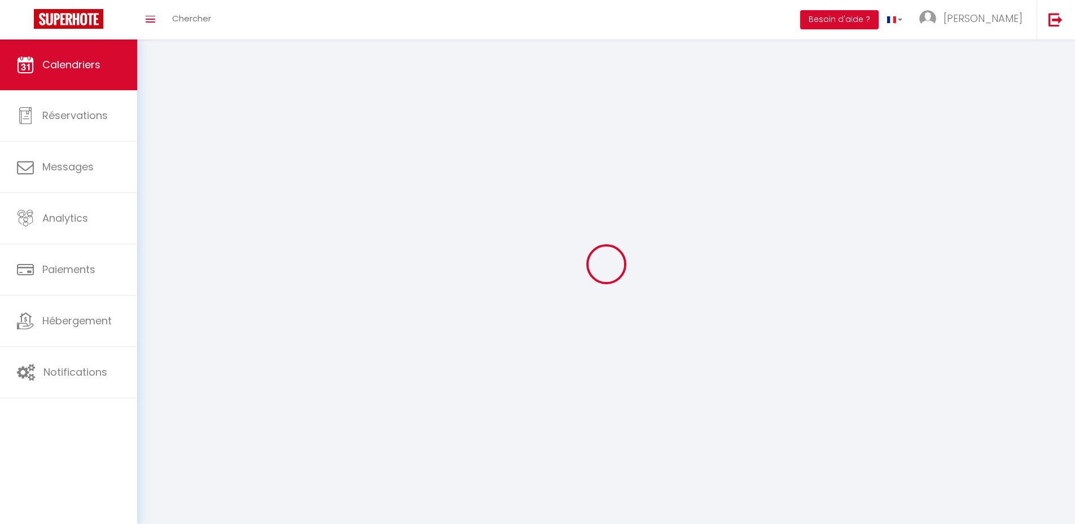 This screenshot has height=524, width=1075. What do you see at coordinates (1055, 19) in the screenshot?
I see `img: logout` at bounding box center [1055, 19].